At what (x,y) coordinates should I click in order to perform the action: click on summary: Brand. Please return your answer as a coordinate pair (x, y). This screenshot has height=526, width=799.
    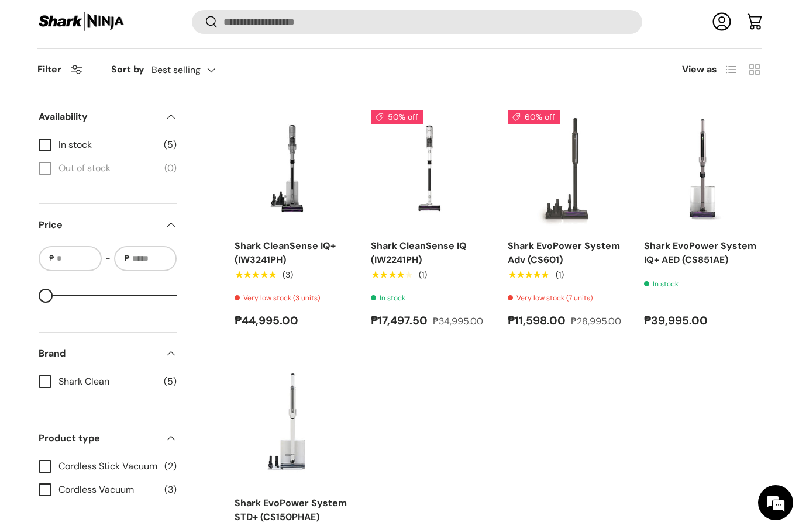
    Looking at the image, I should click on (108, 354).